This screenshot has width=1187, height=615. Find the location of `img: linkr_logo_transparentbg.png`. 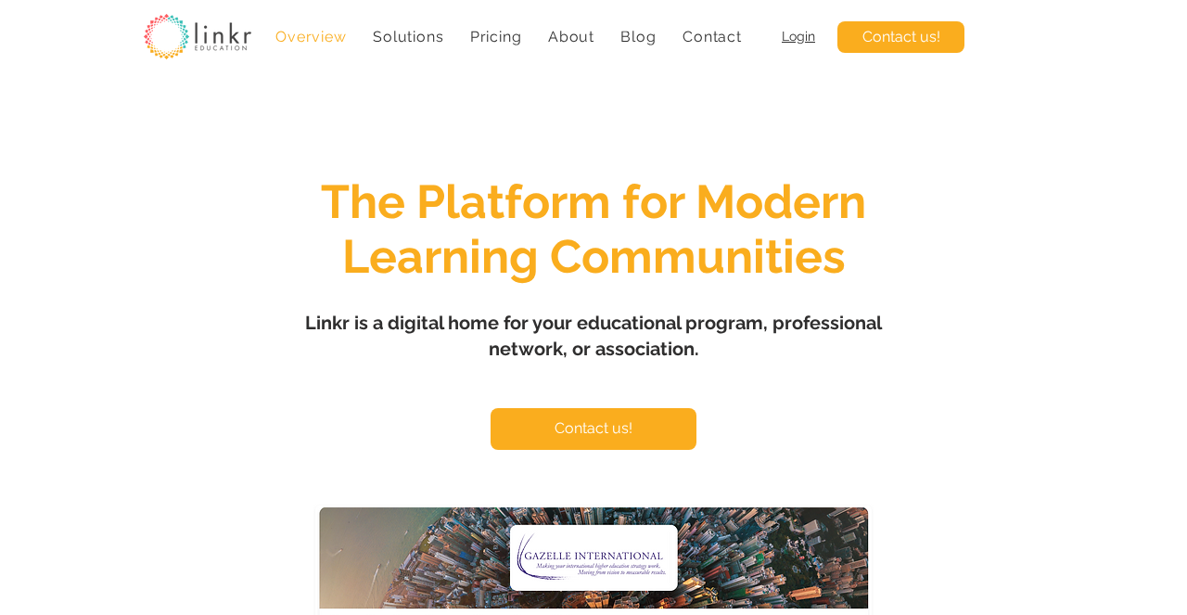

img: linkr_logo_transparentbg.png is located at coordinates (197, 36).